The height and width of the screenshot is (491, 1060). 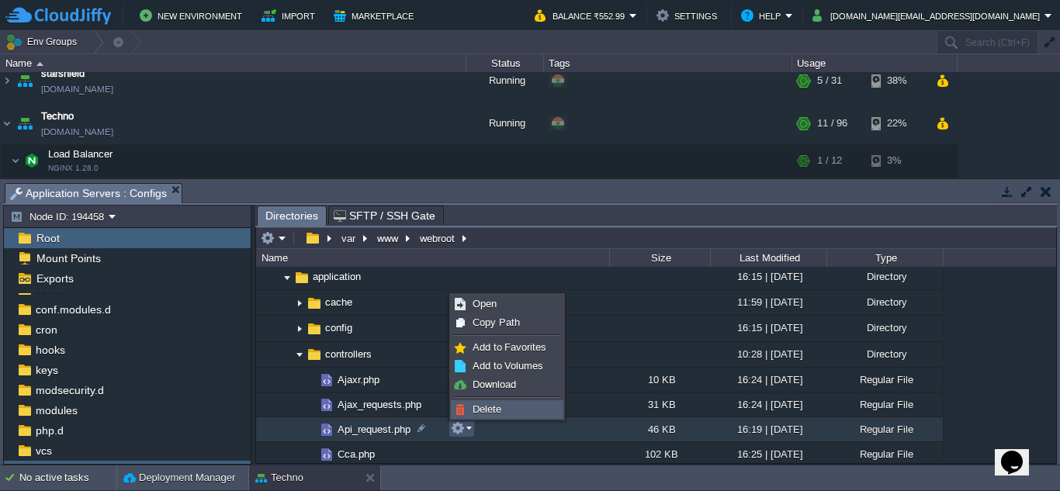 What do you see at coordinates (68, 478) in the screenshot?
I see `div: No active tasks` at bounding box center [68, 478].